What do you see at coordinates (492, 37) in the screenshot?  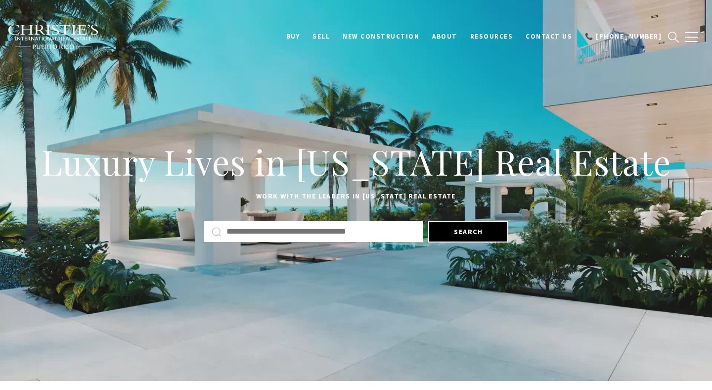 I see `a: Resources` at bounding box center [492, 37].